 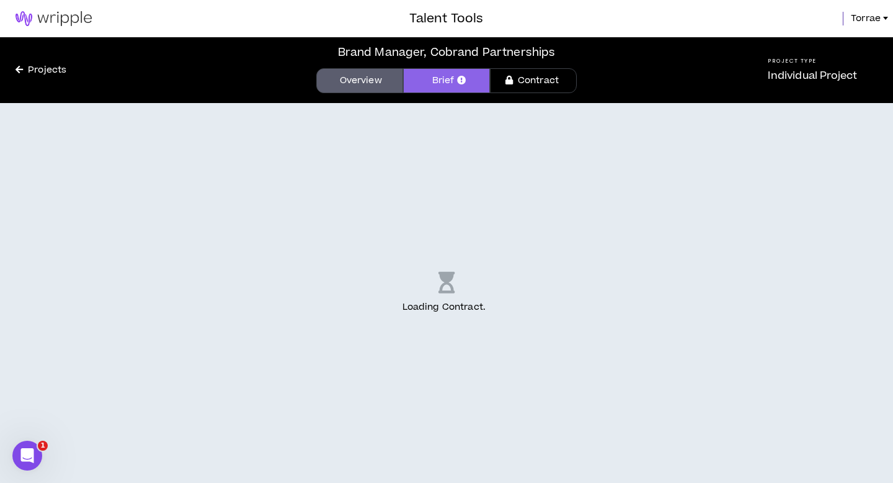 I want to click on span: 1, so click(x=43, y=445).